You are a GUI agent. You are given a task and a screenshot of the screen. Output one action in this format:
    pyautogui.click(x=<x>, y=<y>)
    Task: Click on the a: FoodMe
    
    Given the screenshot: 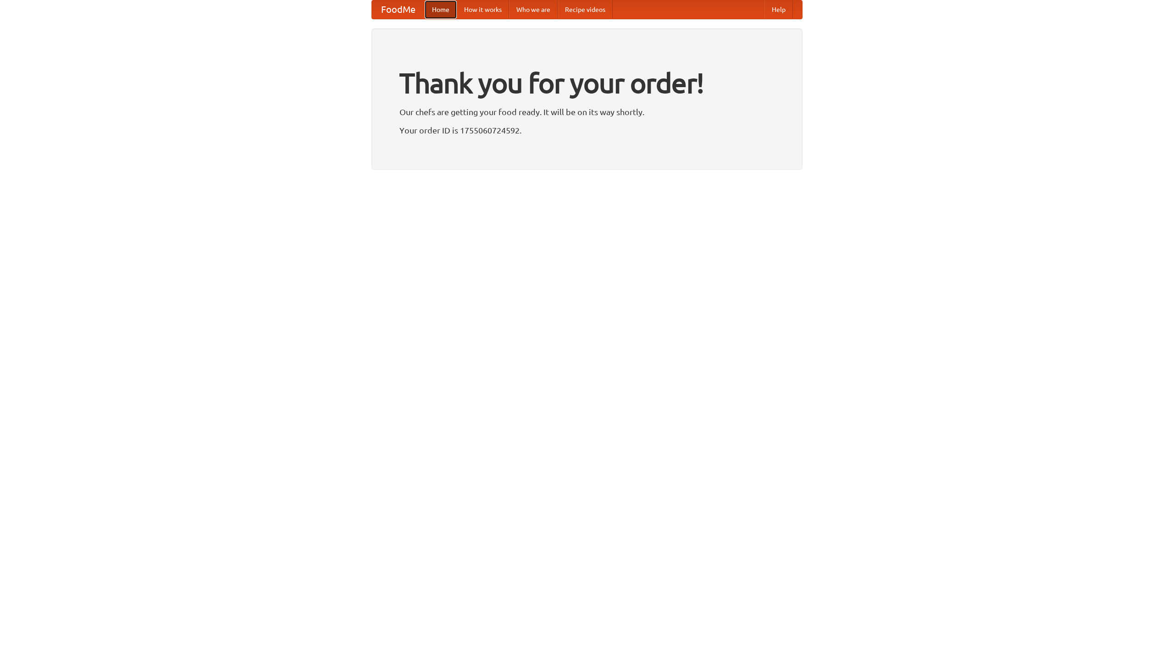 What is the action you would take?
    pyautogui.click(x=398, y=10)
    